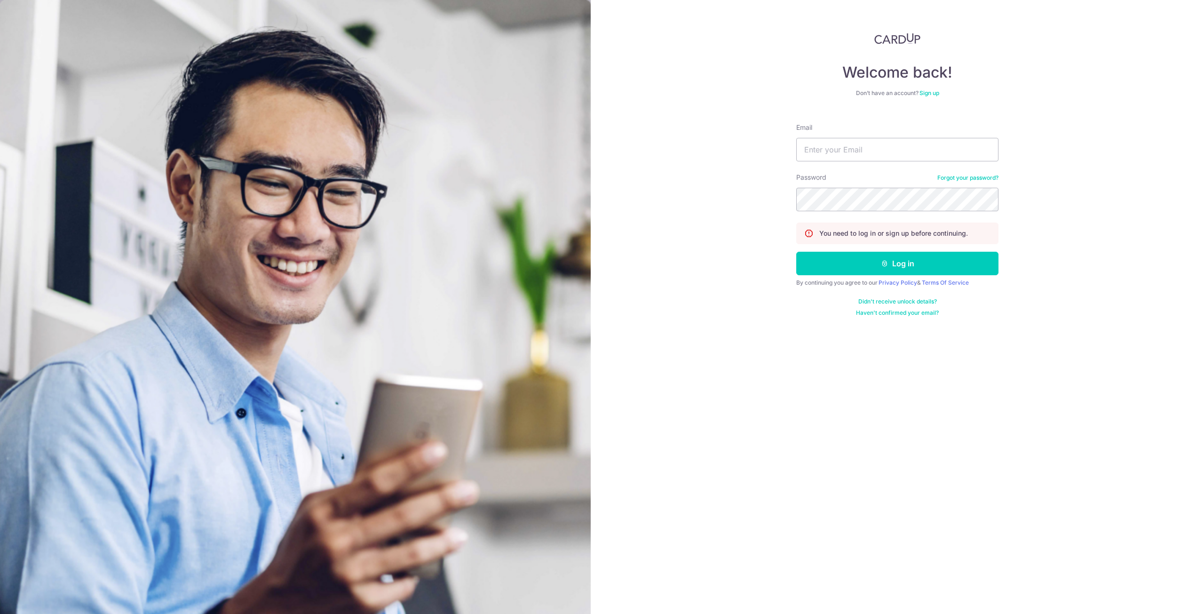  What do you see at coordinates (898, 282) in the screenshot?
I see `a: Privacy Policy` at bounding box center [898, 282].